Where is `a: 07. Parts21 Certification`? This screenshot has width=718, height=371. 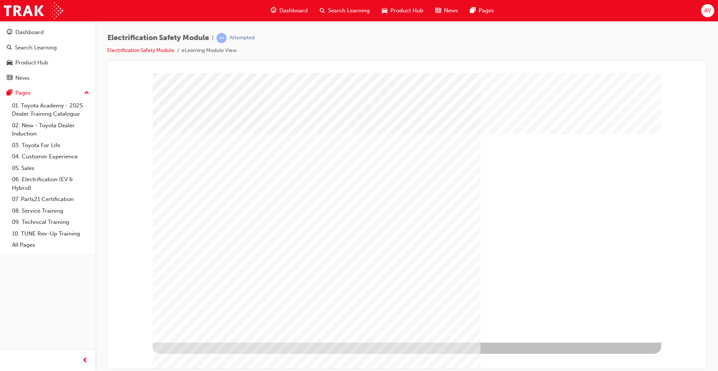 a: 07. Parts21 Certification is located at coordinates (51, 199).